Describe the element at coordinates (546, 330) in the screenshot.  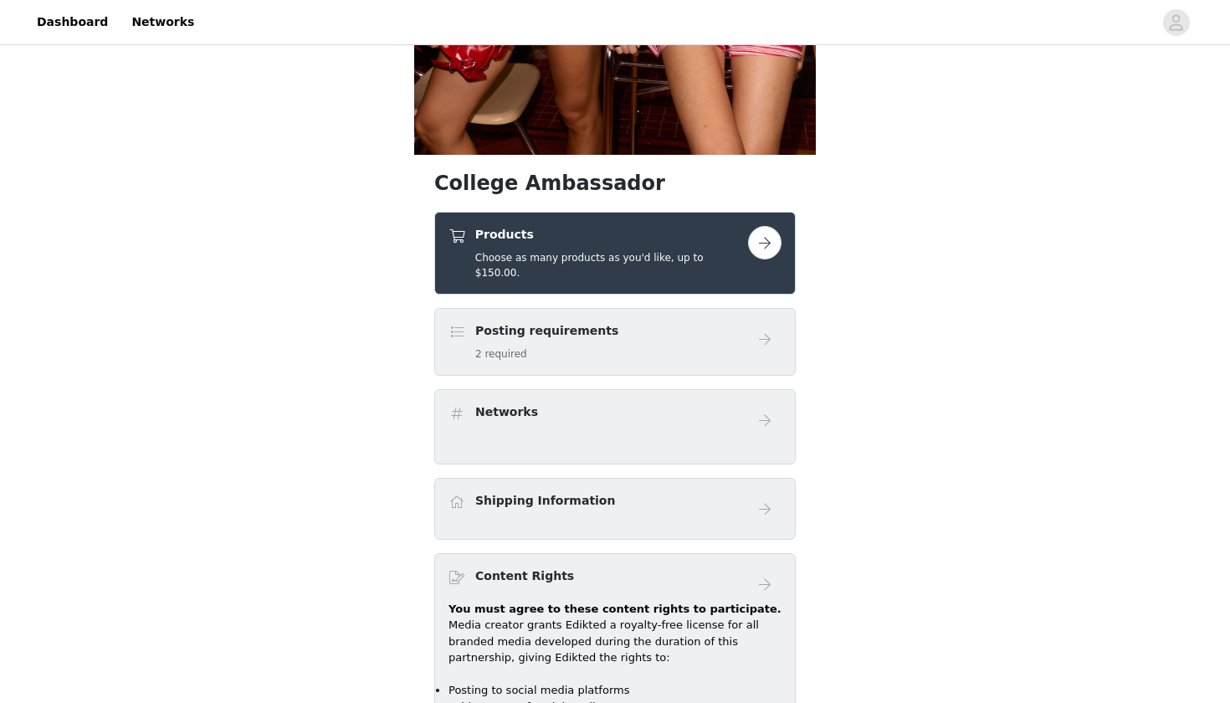
I see `h4: Posting requirements` at that location.